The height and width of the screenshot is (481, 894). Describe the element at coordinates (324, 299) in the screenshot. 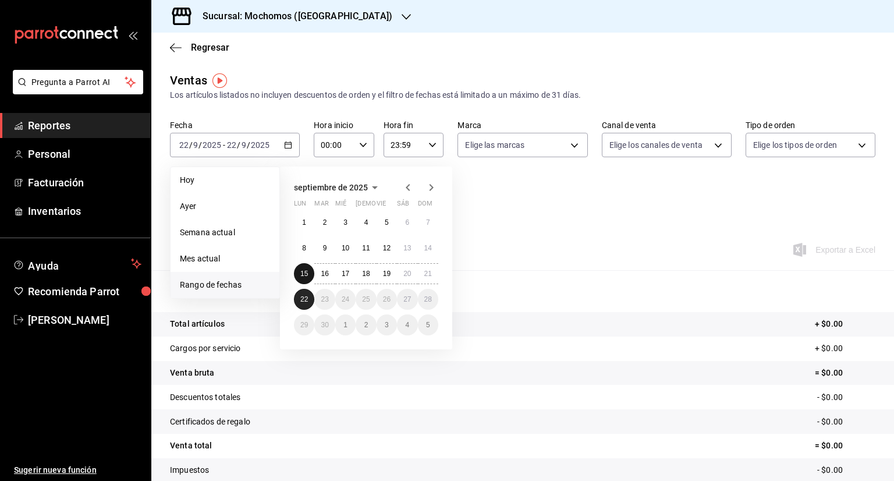

I see `button: 23 de septiembre de 2025` at that location.